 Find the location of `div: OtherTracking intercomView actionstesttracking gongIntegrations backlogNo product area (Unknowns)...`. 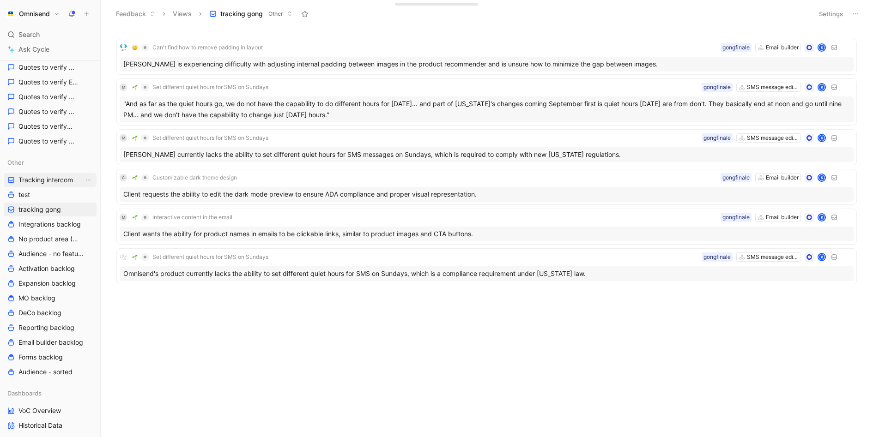

div: OtherTracking intercomView actionstesttracking gongIntegrations backlogNo product area (Unknowns)... is located at coordinates (50, 267).